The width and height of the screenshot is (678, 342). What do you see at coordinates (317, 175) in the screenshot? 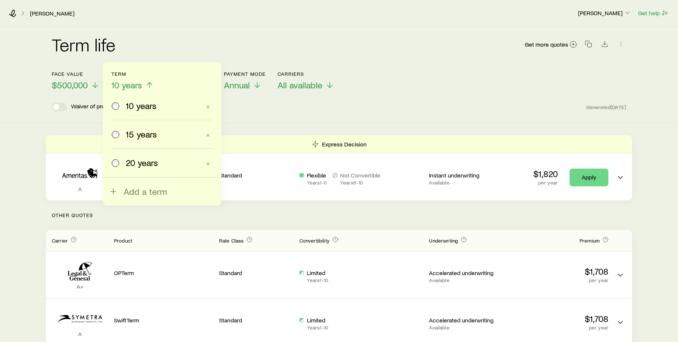
I see `p: Flexible` at bounding box center [317, 175].